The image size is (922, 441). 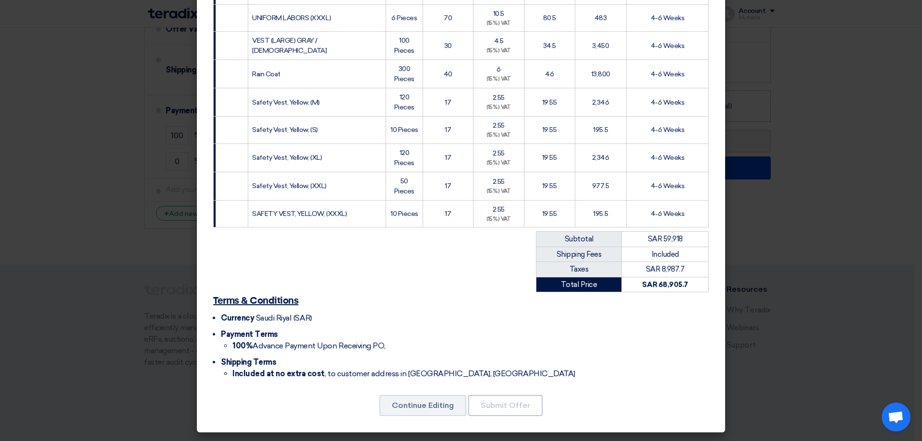 I want to click on span: 50 Pieces, so click(x=404, y=186).